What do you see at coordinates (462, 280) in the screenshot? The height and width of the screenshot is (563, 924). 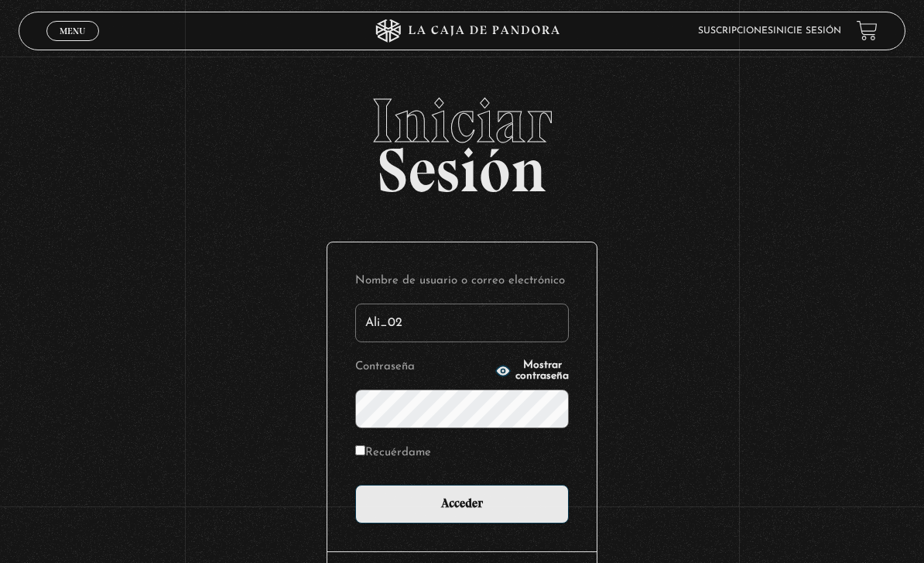 I see `label: Nombre de usuario o correo electrónico` at bounding box center [462, 280].